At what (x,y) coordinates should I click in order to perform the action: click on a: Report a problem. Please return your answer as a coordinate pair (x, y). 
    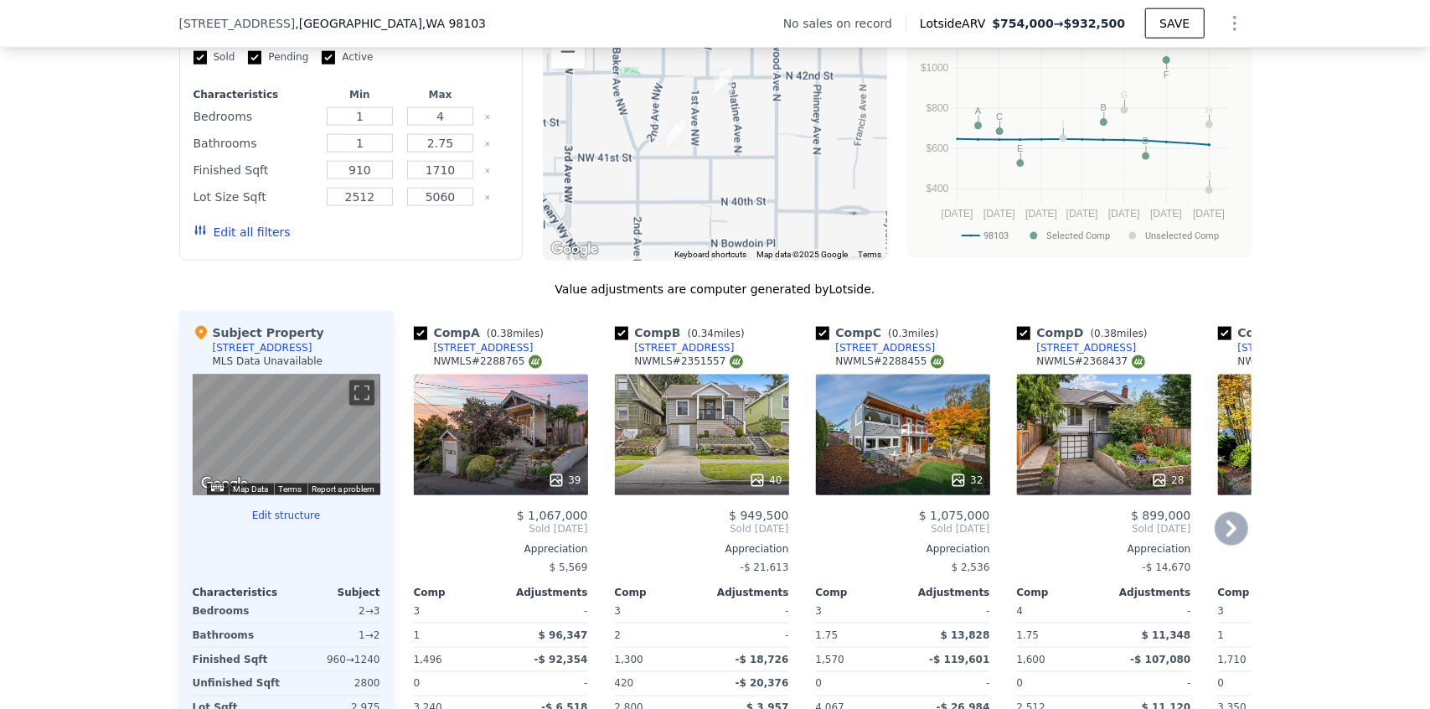
    Looking at the image, I should click on (344, 489).